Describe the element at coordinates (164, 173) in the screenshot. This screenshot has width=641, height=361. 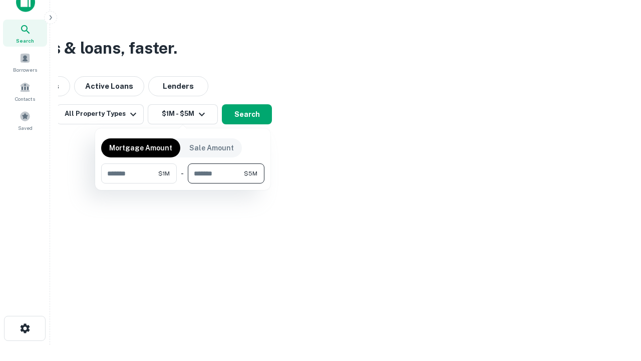
I see `span: $1M` at that location.